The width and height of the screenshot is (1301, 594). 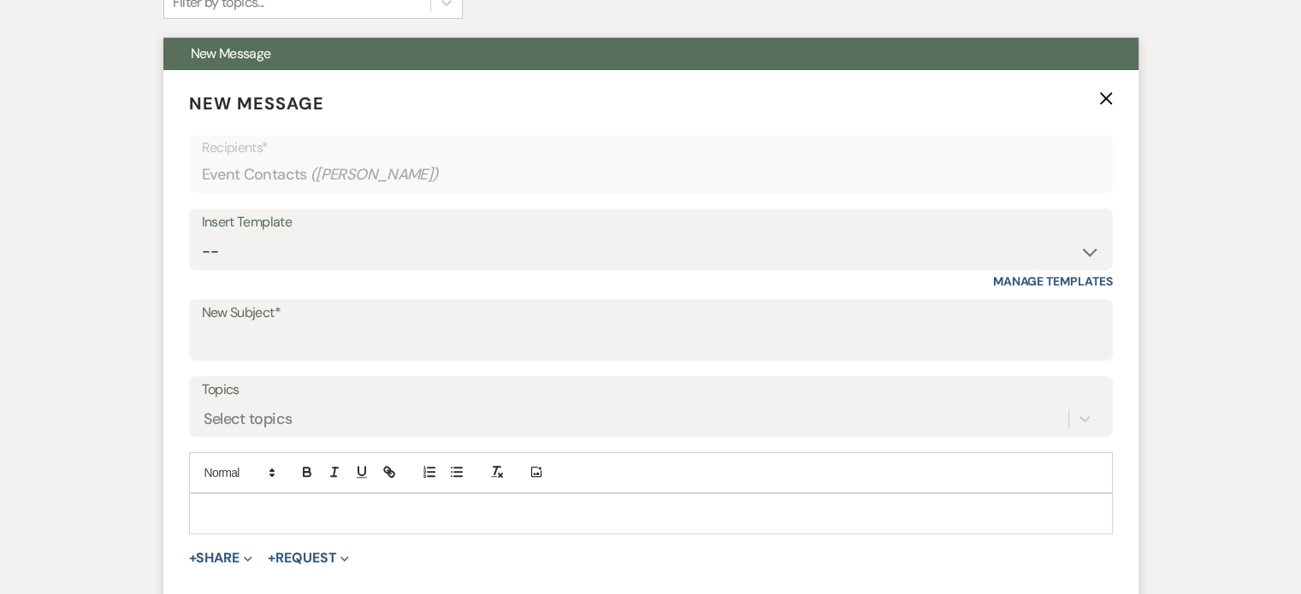 What do you see at coordinates (1053, 281) in the screenshot?
I see `a: Manage Templates` at bounding box center [1053, 281].